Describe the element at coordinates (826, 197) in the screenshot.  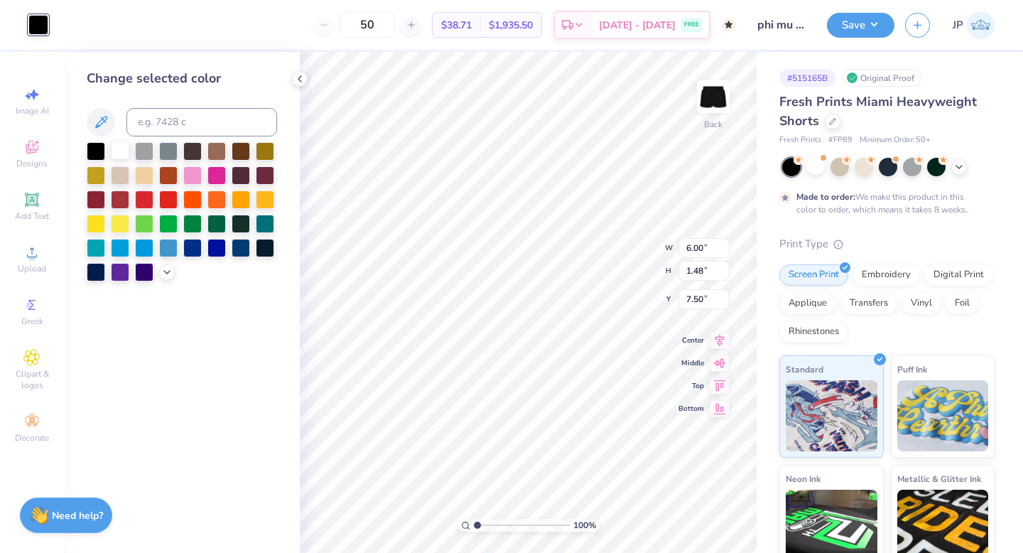
I see `strong: Made to order:` at that location.